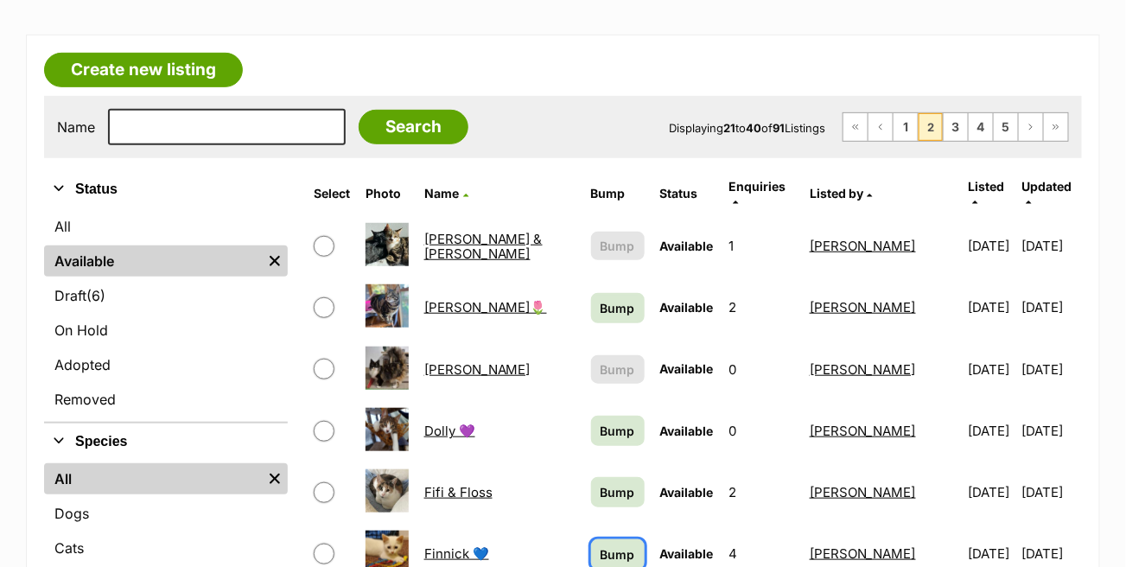  I want to click on th: Photo, so click(387, 194).